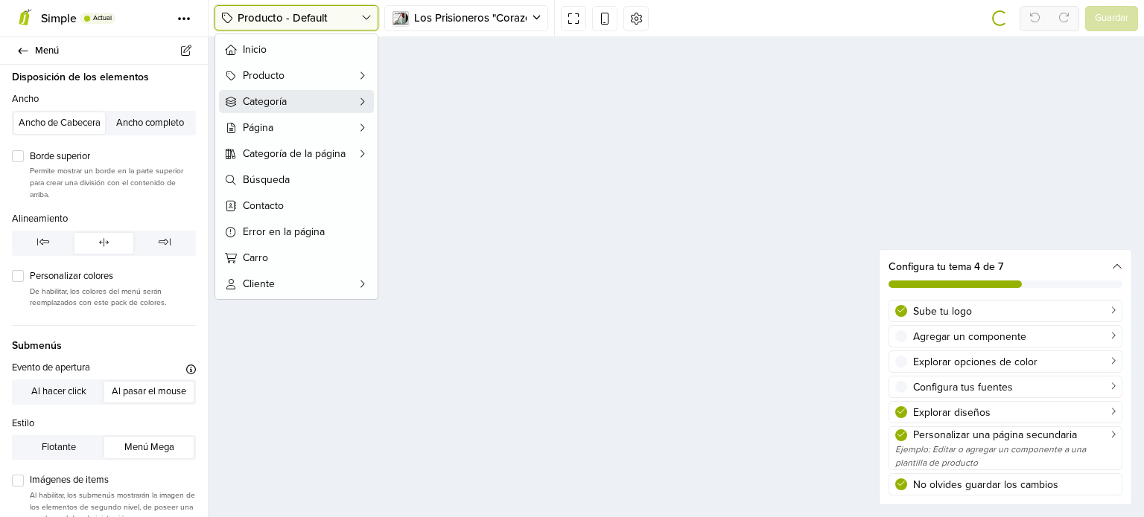 This screenshot has width=1144, height=517. I want to click on span: Guardar, so click(1111, 19).